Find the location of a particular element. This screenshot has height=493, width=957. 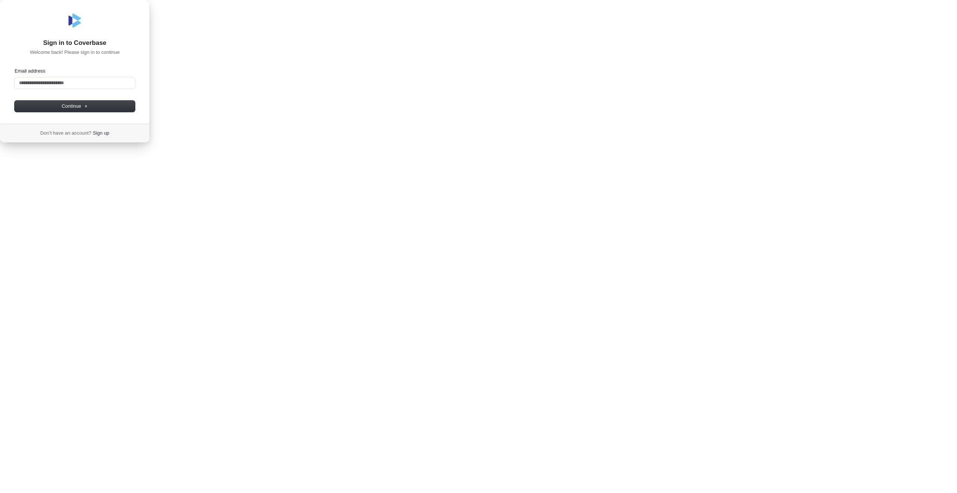

p: Welcome back! Please sign in to continue is located at coordinates (75, 52).